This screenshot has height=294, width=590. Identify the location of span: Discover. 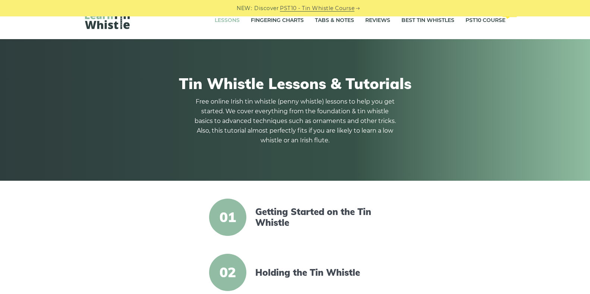
(266, 8).